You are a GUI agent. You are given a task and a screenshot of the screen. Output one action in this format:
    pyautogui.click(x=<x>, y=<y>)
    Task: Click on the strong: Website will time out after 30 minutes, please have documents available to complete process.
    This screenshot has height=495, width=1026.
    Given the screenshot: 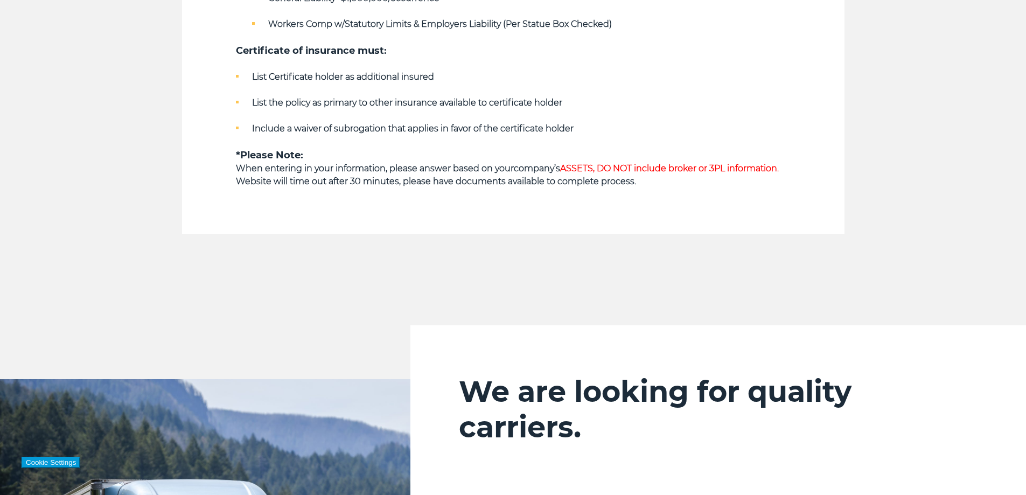 What is the action you would take?
    pyautogui.click(x=436, y=181)
    